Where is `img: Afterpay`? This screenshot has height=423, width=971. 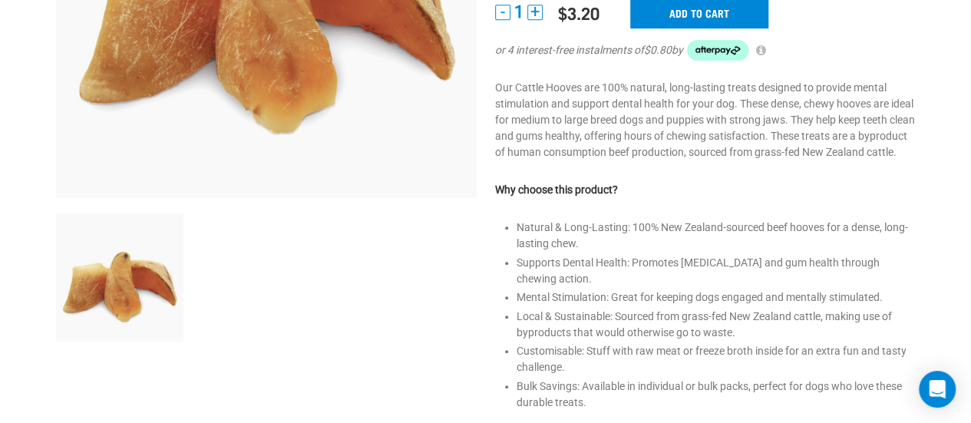 img: Afterpay is located at coordinates (718, 51).